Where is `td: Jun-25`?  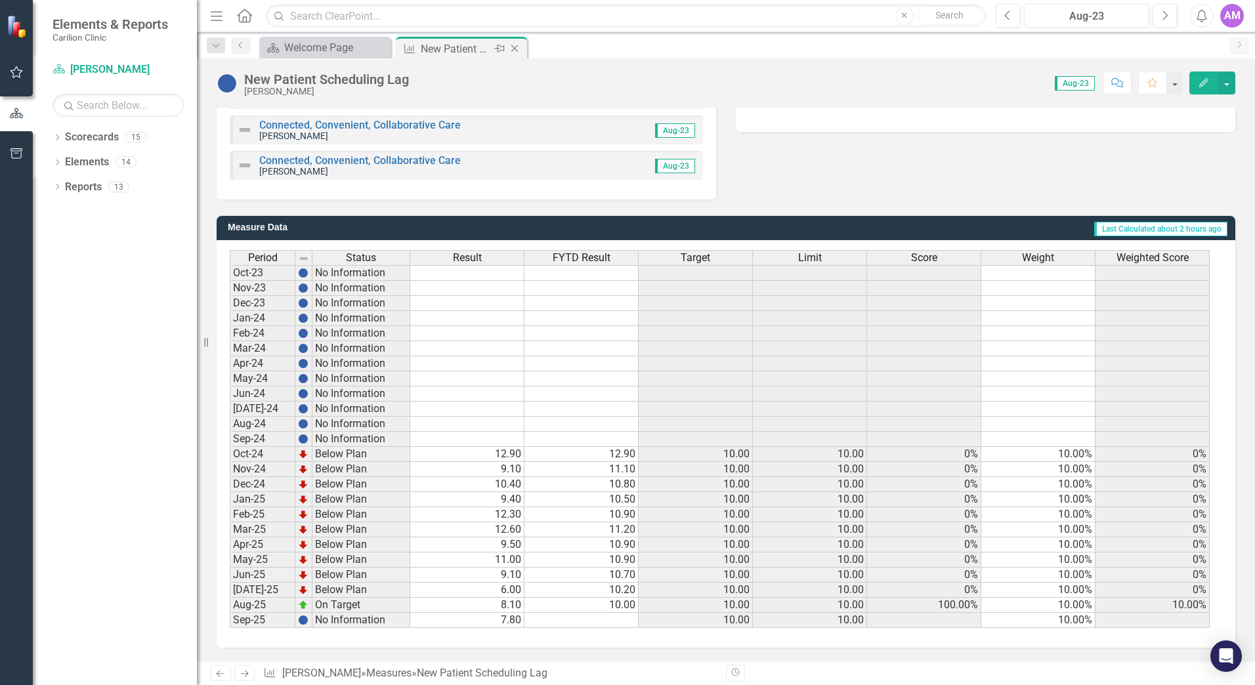
td: Jun-25 is located at coordinates (262, 575).